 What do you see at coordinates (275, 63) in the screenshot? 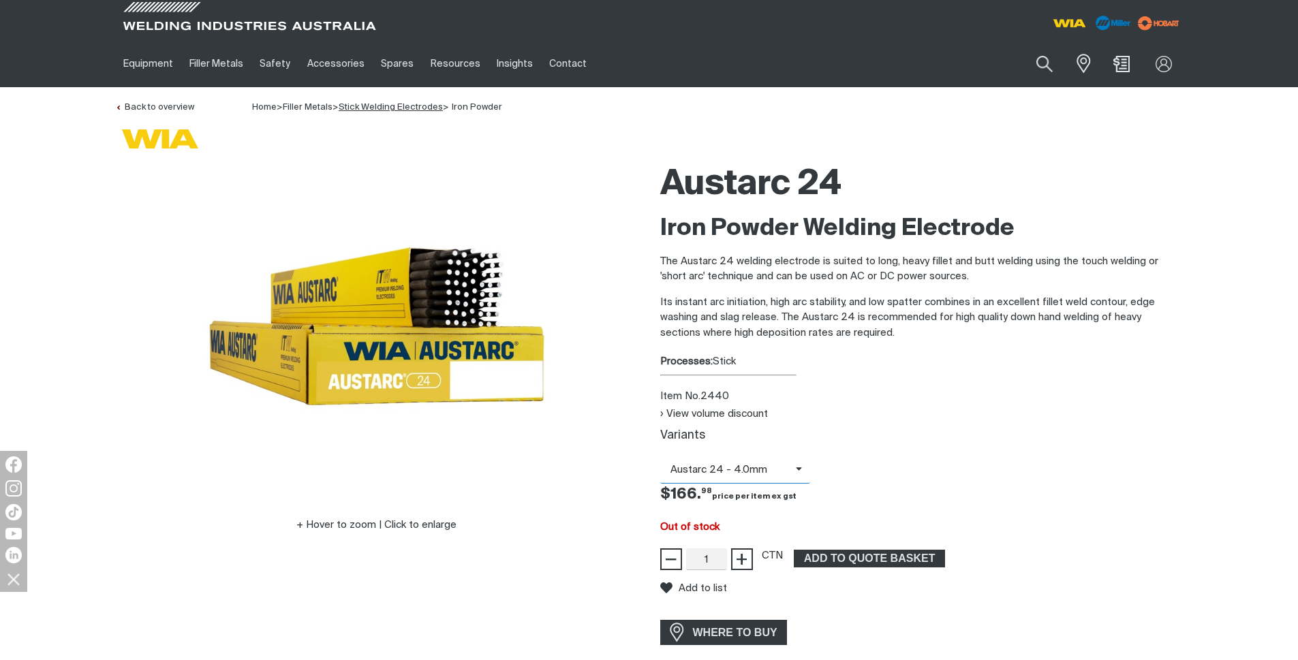
I see `a: Safety` at bounding box center [275, 63].